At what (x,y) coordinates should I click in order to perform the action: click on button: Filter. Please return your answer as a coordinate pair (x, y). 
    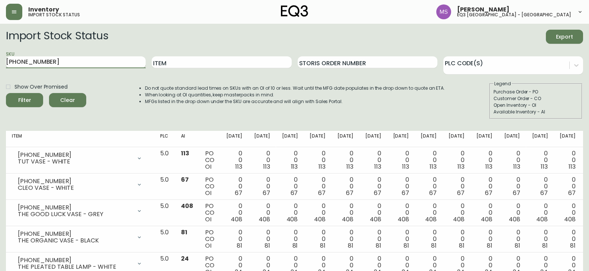
    Looking at the image, I should click on (25, 100).